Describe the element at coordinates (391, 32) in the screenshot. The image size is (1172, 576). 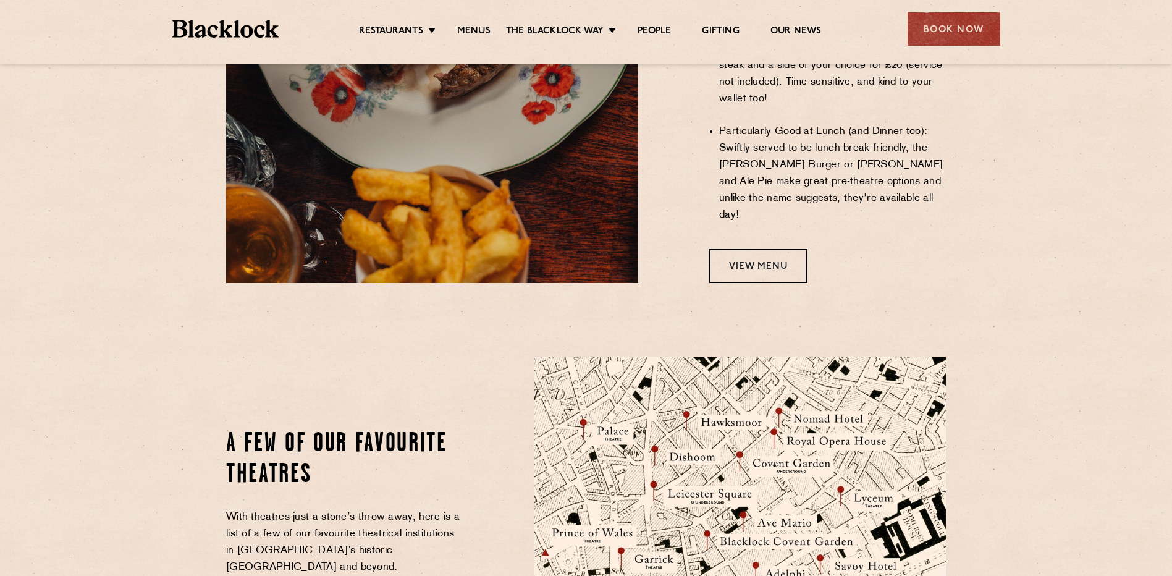
I see `a: Restaurants` at that location.